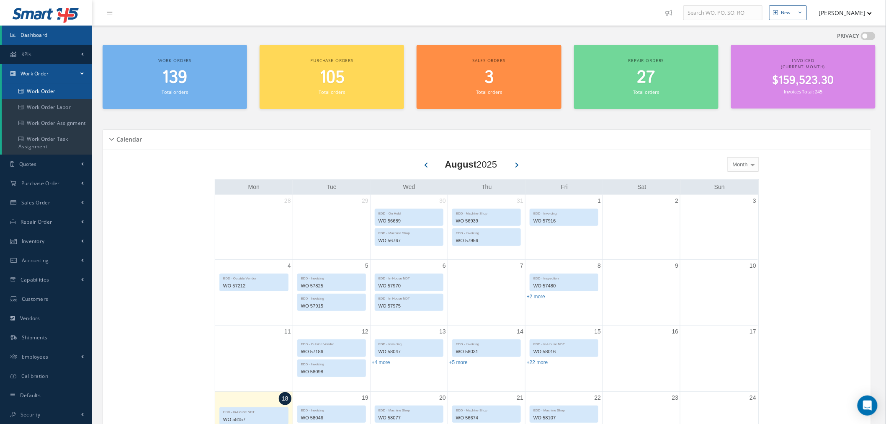 This screenshot has width=886, height=424. What do you see at coordinates (443, 201) in the screenshot?
I see `a: July 30, 2025` at bounding box center [443, 201].